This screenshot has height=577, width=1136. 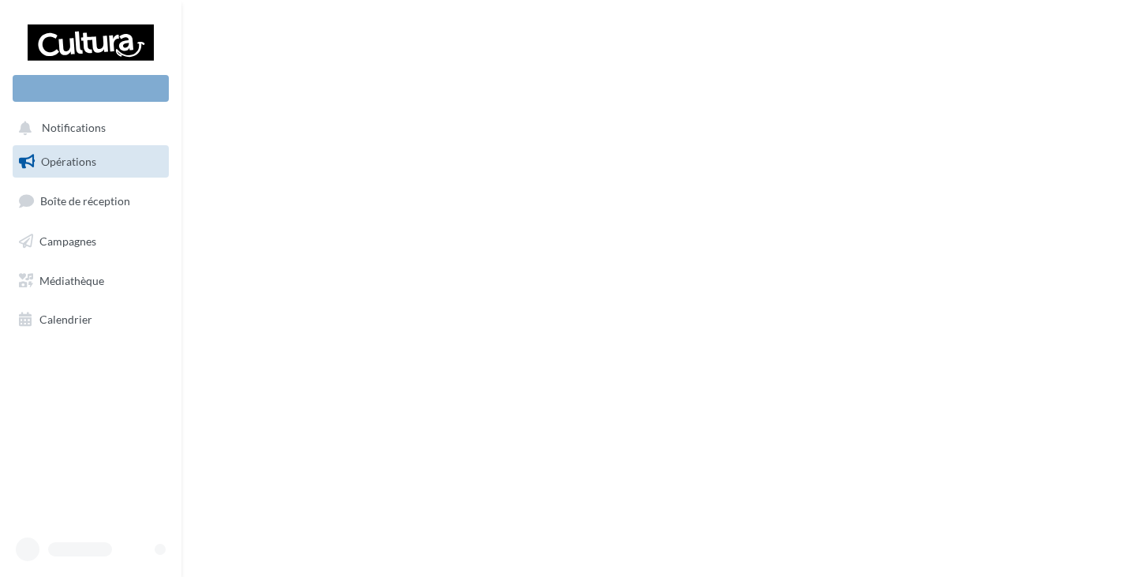 What do you see at coordinates (91, 88) in the screenshot?
I see `div: Nouvelle campagne` at bounding box center [91, 88].